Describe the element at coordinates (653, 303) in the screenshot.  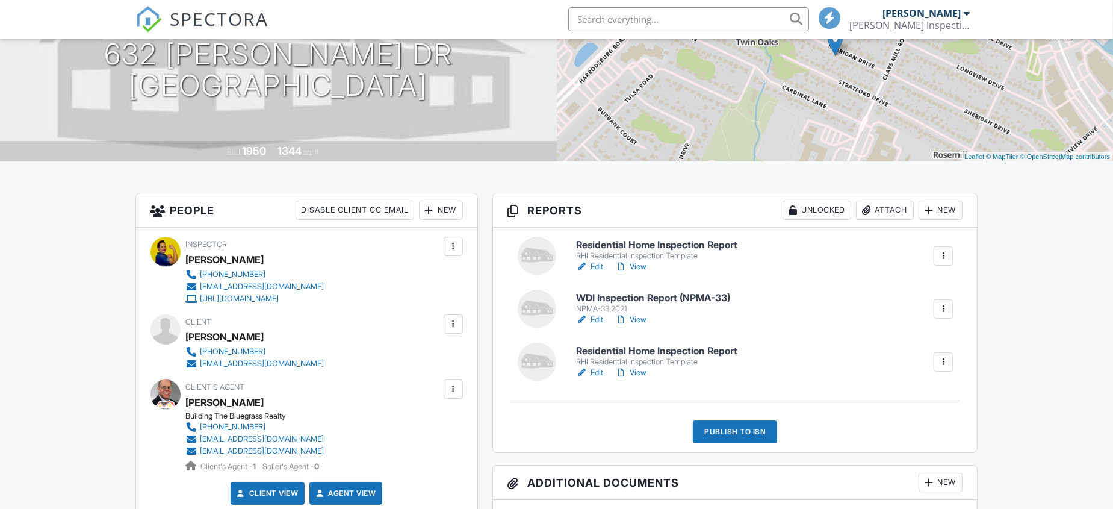
I see `a: WDI Inspection Report (NPMA-33) NPMA-33 2021` at that location.